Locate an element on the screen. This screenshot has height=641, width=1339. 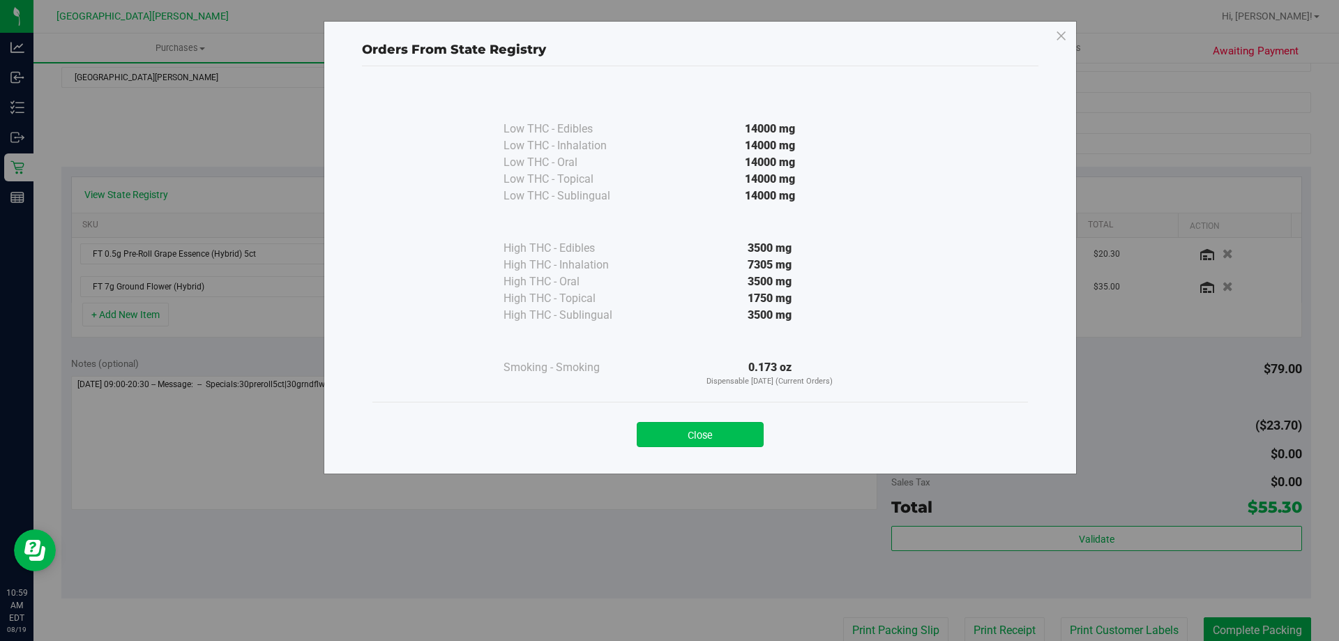
div: Low THC - Oral is located at coordinates (573, 162).